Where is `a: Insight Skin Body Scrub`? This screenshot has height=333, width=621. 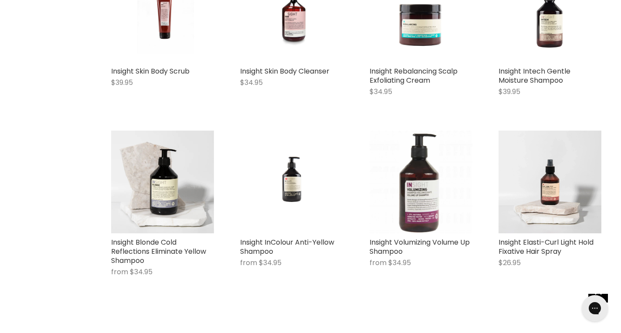 a: Insight Skin Body Scrub is located at coordinates (150, 71).